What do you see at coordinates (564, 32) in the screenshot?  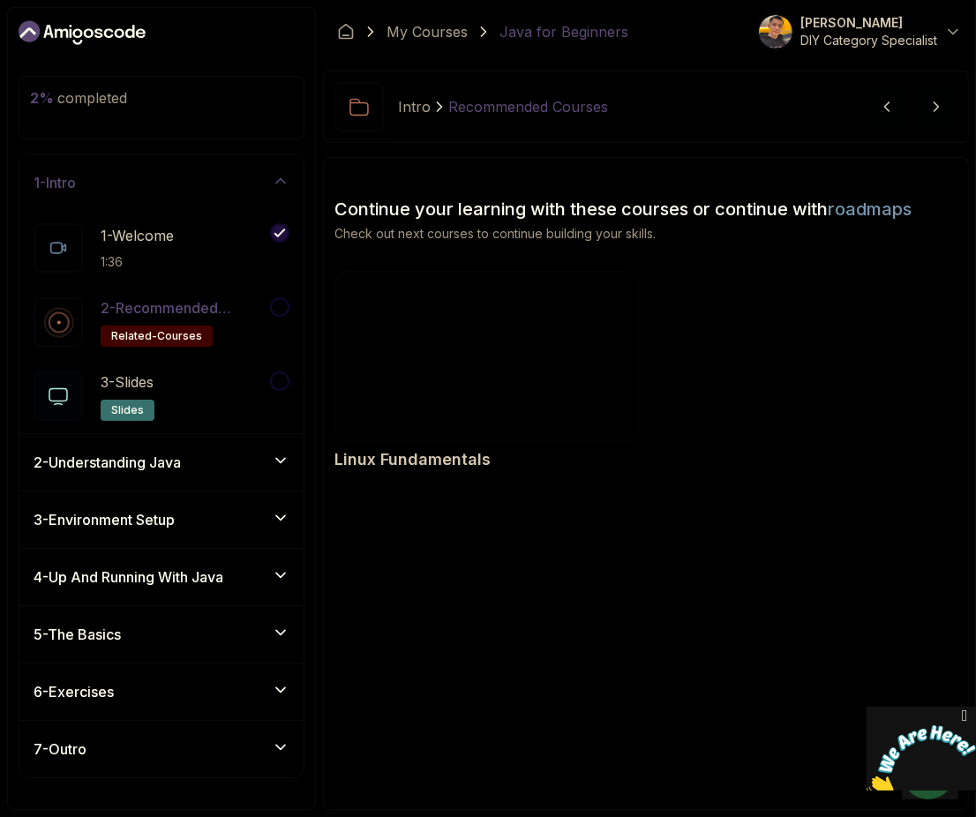 I see `p: Java for Beginners` at bounding box center [564, 32].